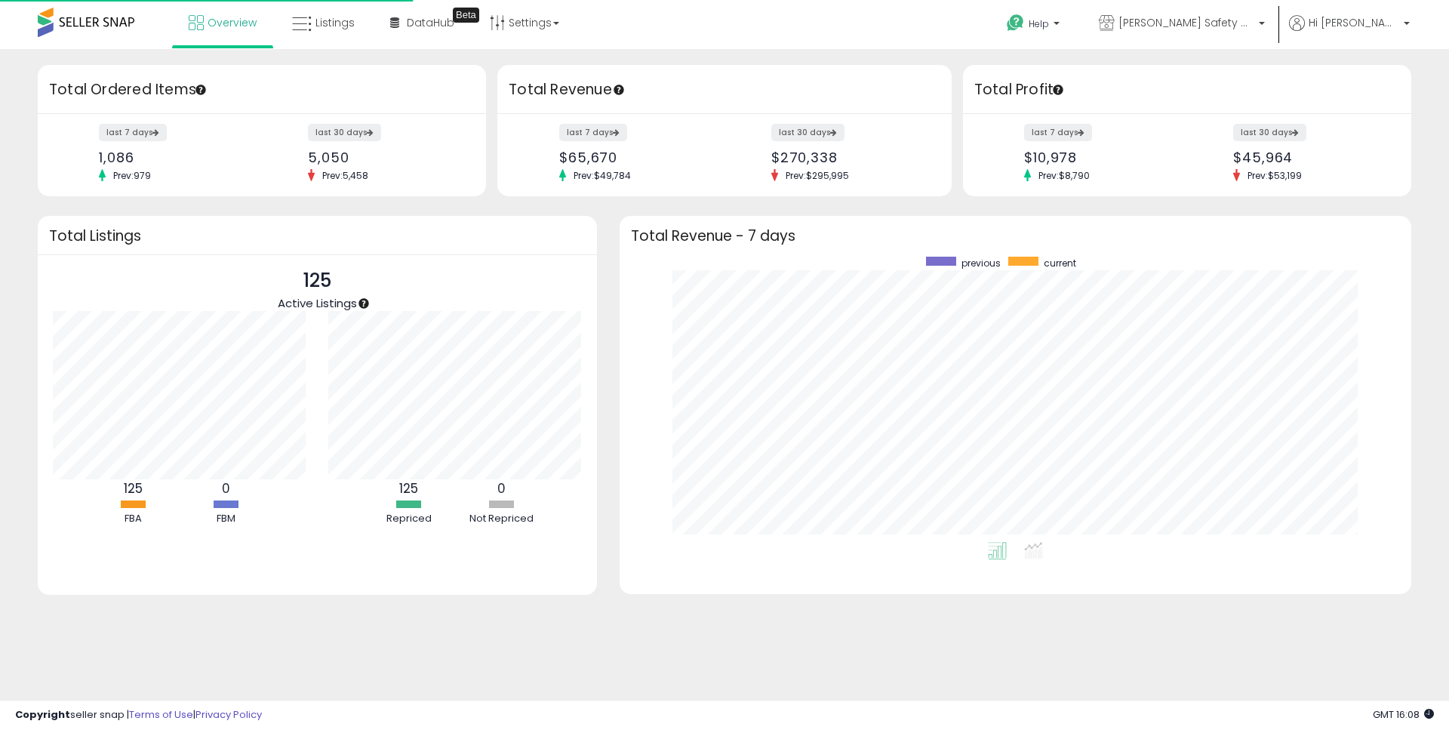 The image size is (1449, 730). What do you see at coordinates (262, 90) in the screenshot?
I see `h3: Total Ordered Items` at bounding box center [262, 90].